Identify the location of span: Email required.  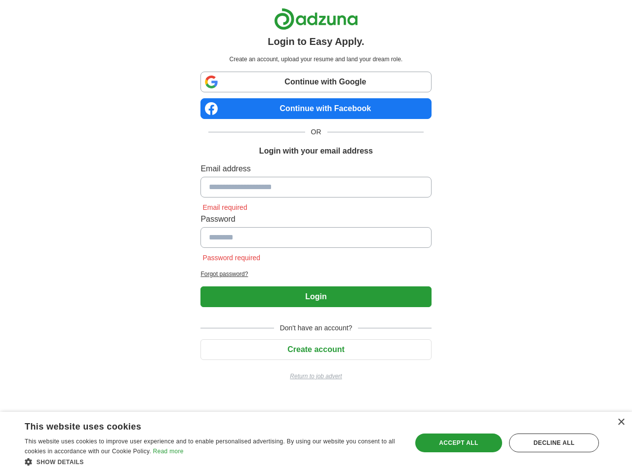
(225, 207).